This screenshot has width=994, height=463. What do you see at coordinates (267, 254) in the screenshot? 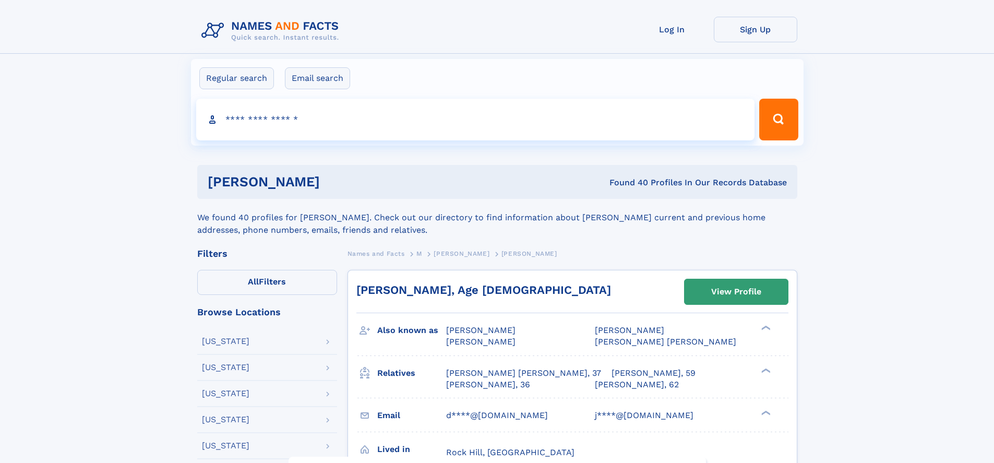
I see `div: Filters` at bounding box center [267, 254].